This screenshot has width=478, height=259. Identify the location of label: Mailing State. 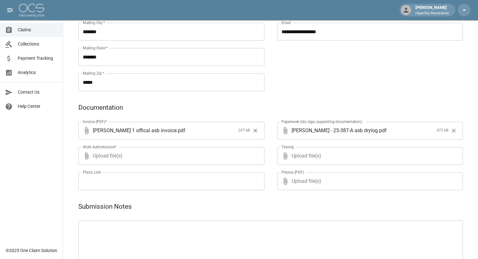
(95, 48).